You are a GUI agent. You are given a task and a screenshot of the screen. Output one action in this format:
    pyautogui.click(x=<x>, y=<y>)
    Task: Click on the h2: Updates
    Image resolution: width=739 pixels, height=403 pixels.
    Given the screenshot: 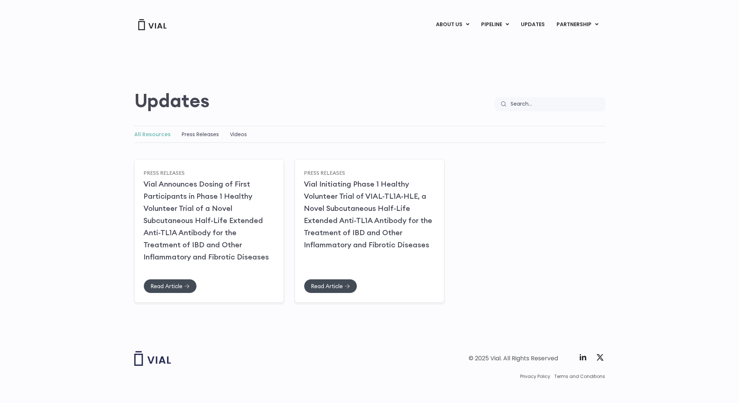 What is the action you would take?
    pyautogui.click(x=172, y=100)
    